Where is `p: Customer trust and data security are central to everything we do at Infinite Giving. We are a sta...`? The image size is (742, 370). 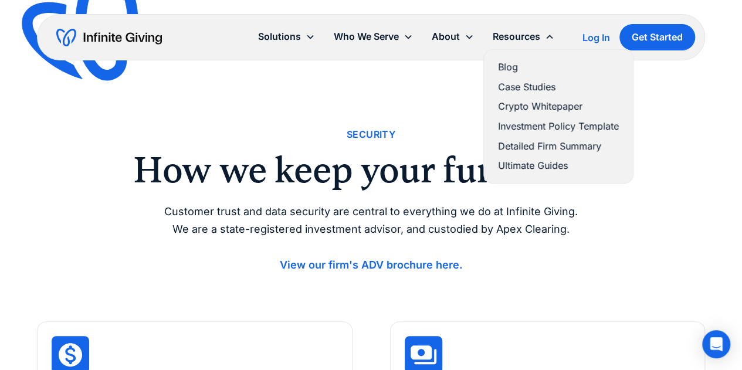 p: Customer trust and data security are central to everything we do at Infinite Giving. We are a sta... is located at coordinates (371, 239).